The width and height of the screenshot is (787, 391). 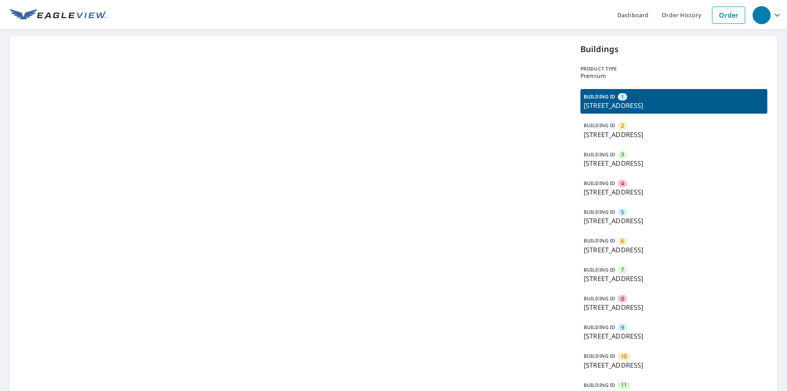 What do you see at coordinates (622, 298) in the screenshot?
I see `span: 8` at bounding box center [622, 298].